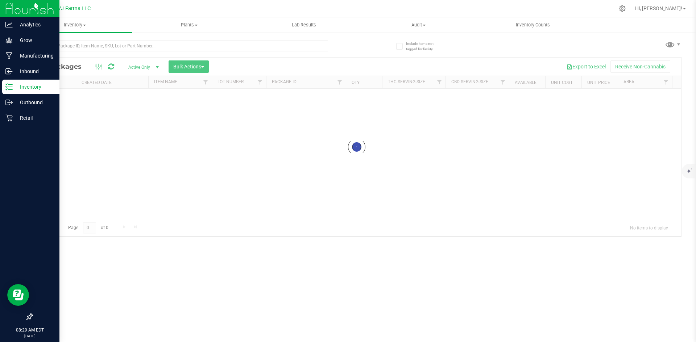  Describe the element at coordinates (34, 118) in the screenshot. I see `p: Retail` at that location.